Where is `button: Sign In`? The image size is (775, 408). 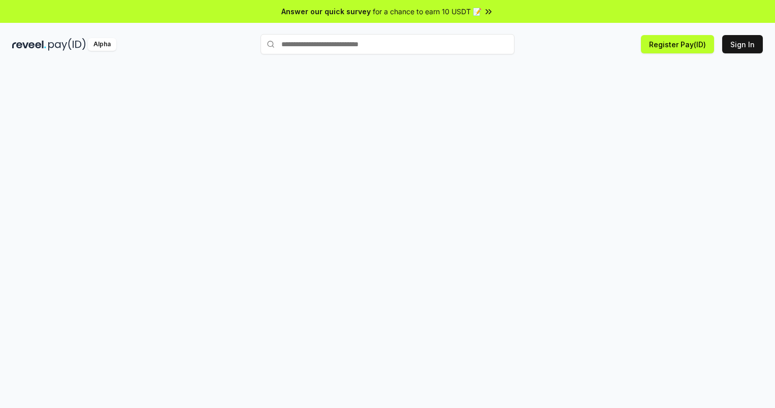
button: Sign In is located at coordinates (742, 44).